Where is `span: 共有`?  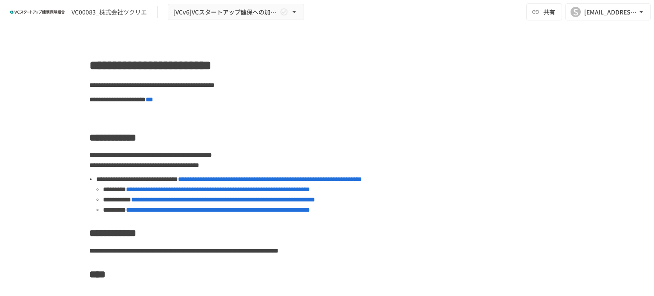
span: 共有 is located at coordinates (549, 12).